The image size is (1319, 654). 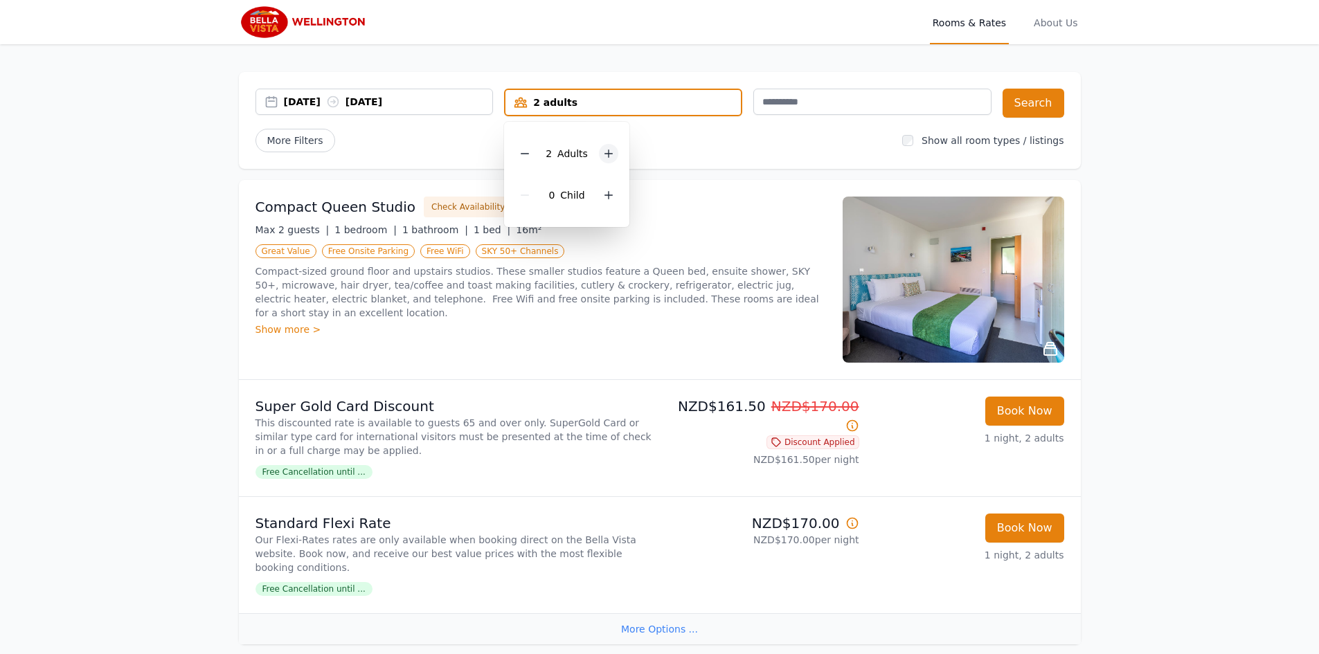 What do you see at coordinates (295, 141) in the screenshot?
I see `span: More Filters` at bounding box center [295, 141].